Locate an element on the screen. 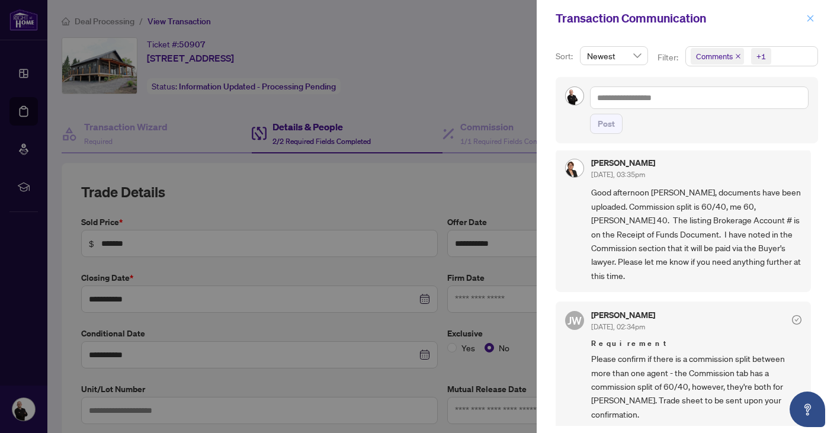 This screenshot has height=433, width=837. div: Transaction Communication is located at coordinates (678, 18).